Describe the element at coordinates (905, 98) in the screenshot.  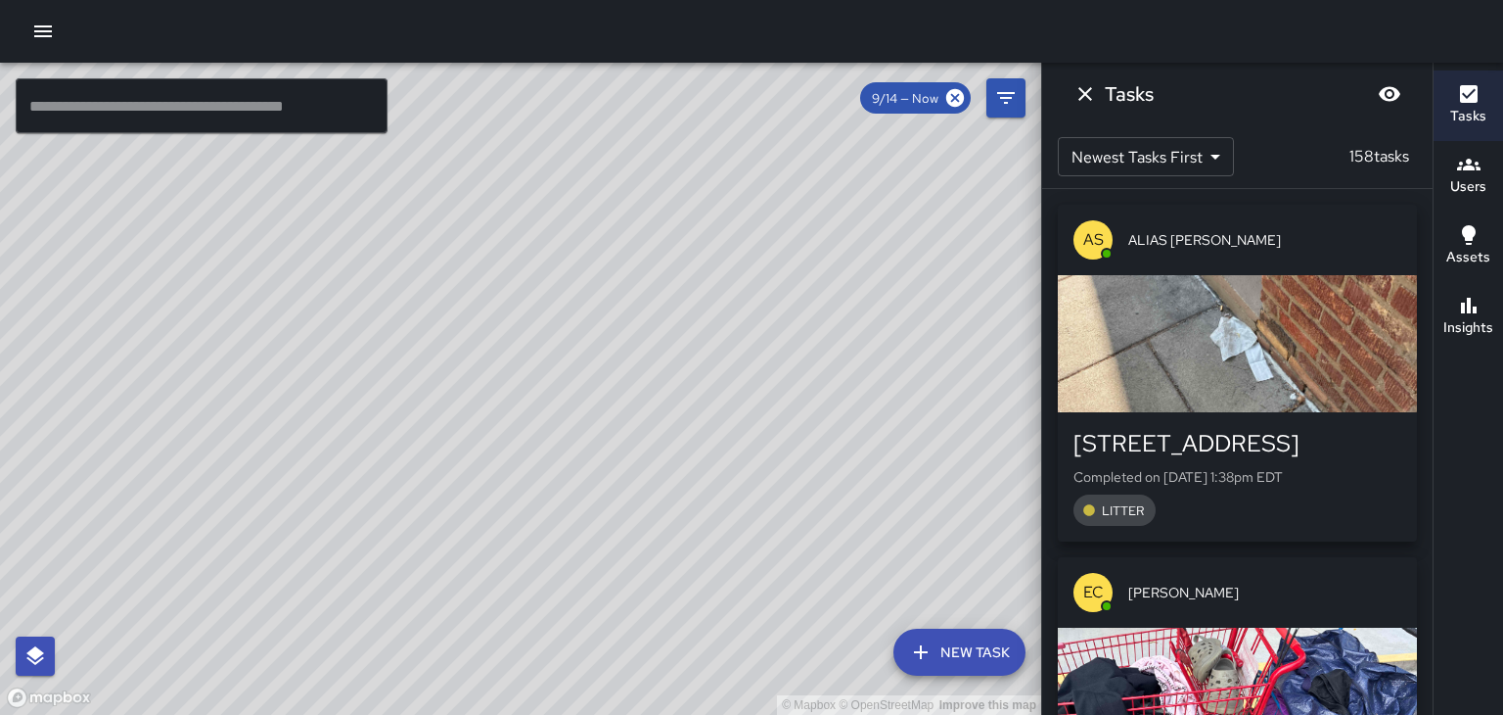
I see `span: 9/14 — Now` at that location.